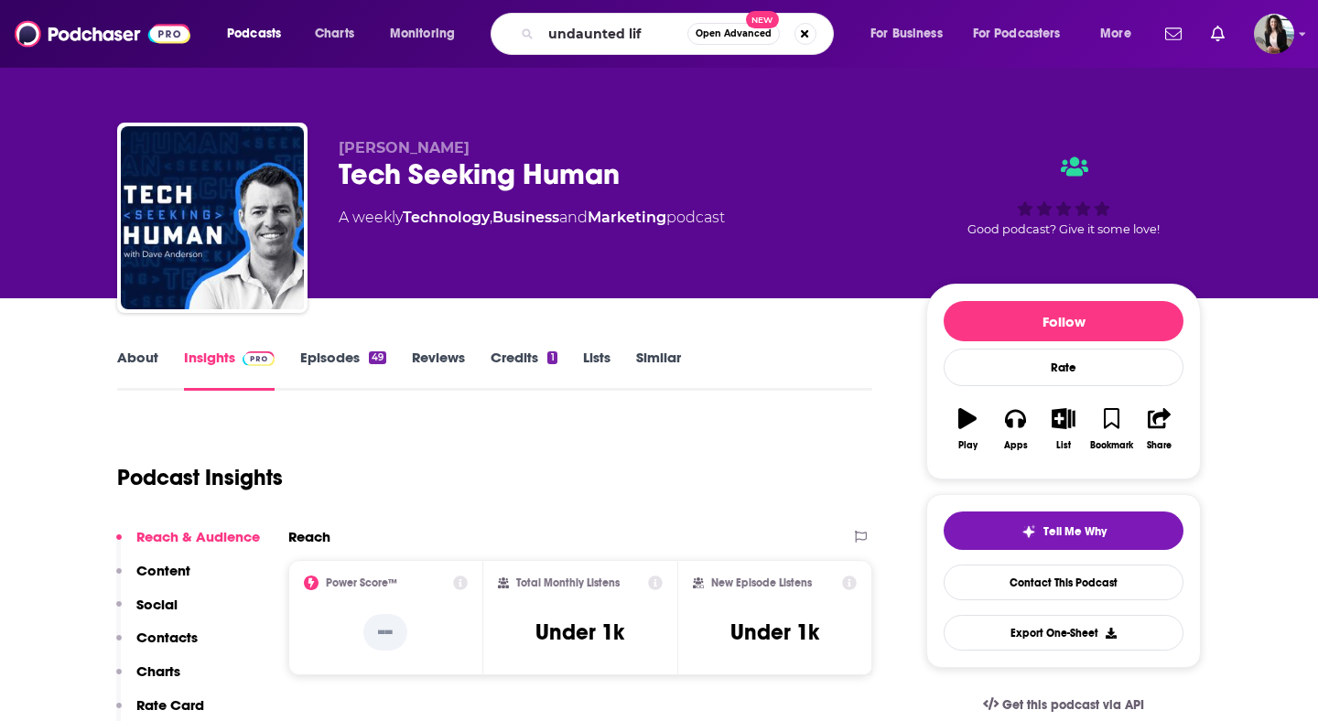 This screenshot has width=1318, height=721. Describe the element at coordinates (254, 34) in the screenshot. I see `span: Podcasts` at that location.